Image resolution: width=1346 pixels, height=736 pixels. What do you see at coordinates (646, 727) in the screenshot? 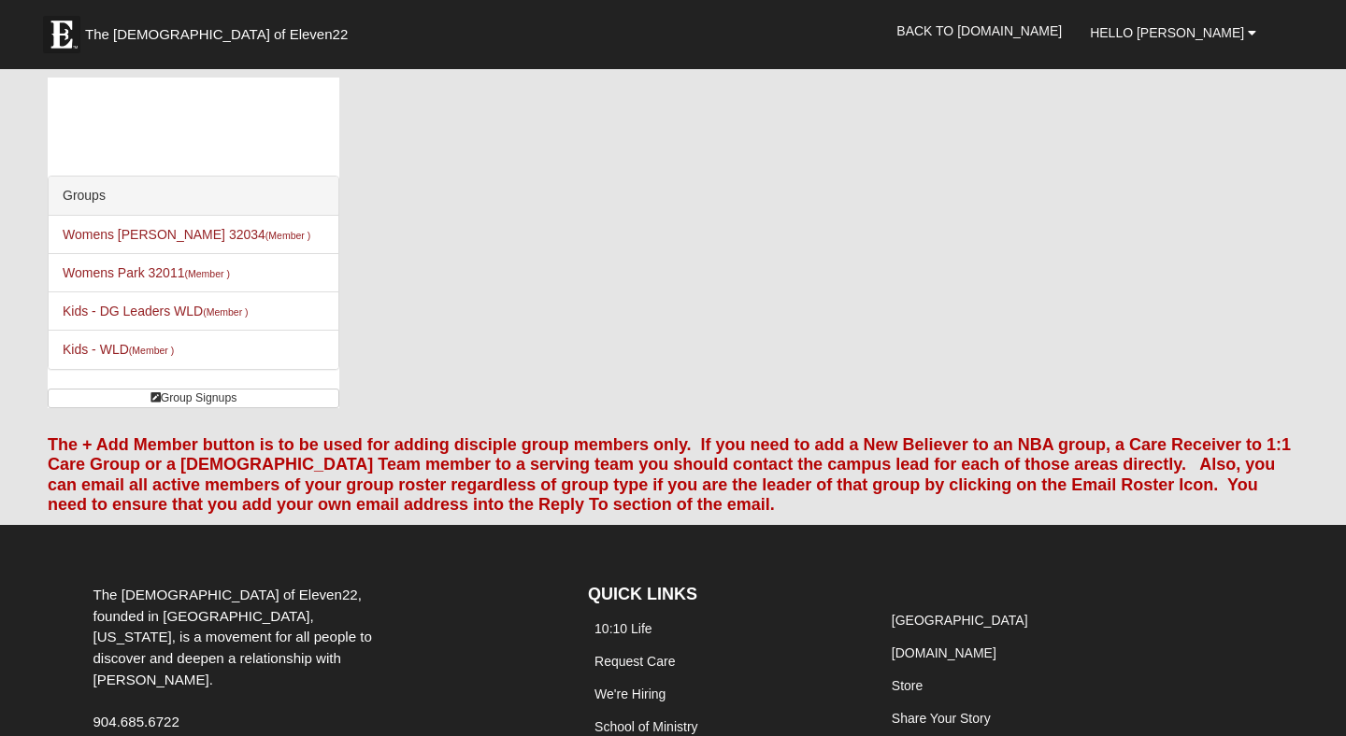
I see `a: School of Ministry` at bounding box center [646, 727].